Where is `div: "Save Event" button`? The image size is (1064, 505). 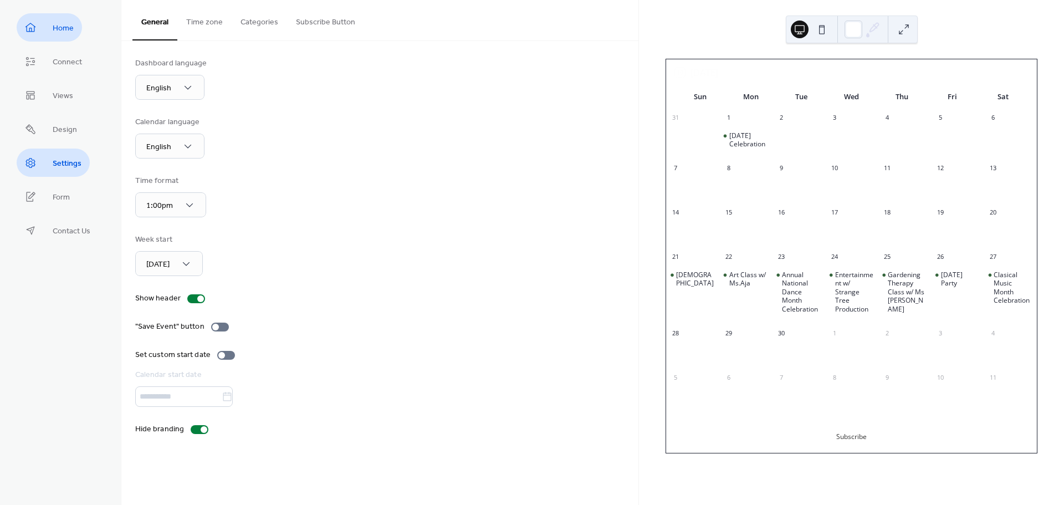 div: "Save Event" button is located at coordinates (170, 326).